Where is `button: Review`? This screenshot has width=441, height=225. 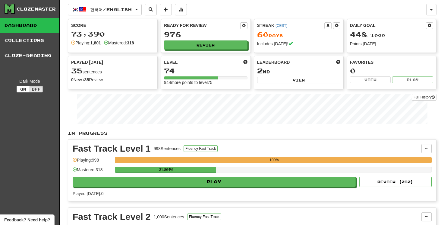
button: Review is located at coordinates (206, 45).